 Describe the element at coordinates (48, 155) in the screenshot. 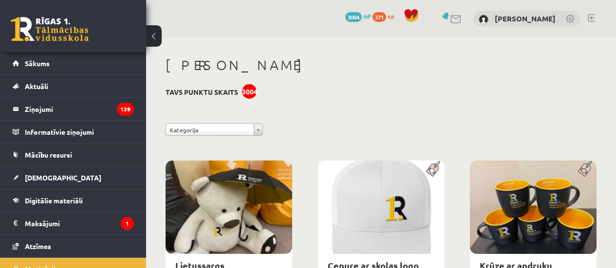

I see `span: Mācību resursi` at that location.